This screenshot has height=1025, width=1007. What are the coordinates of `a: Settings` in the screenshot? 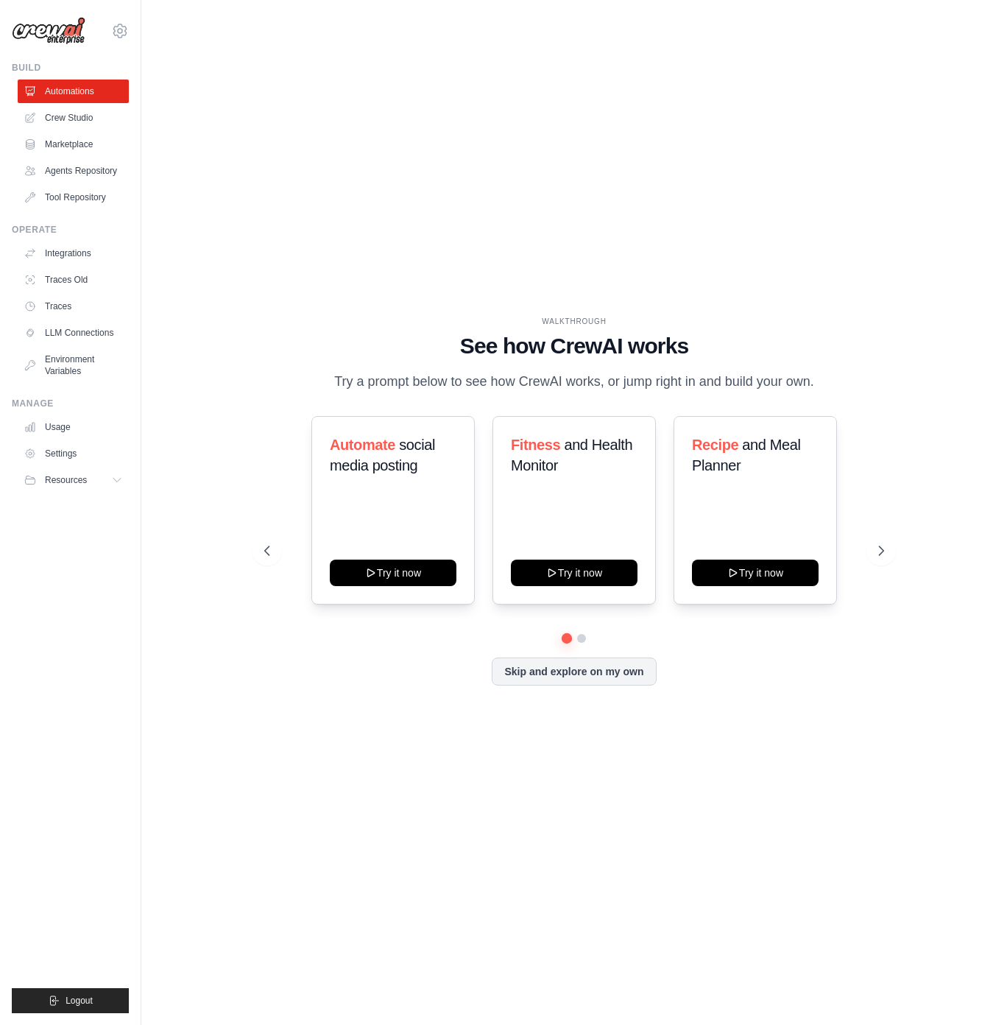 It's located at (73, 453).